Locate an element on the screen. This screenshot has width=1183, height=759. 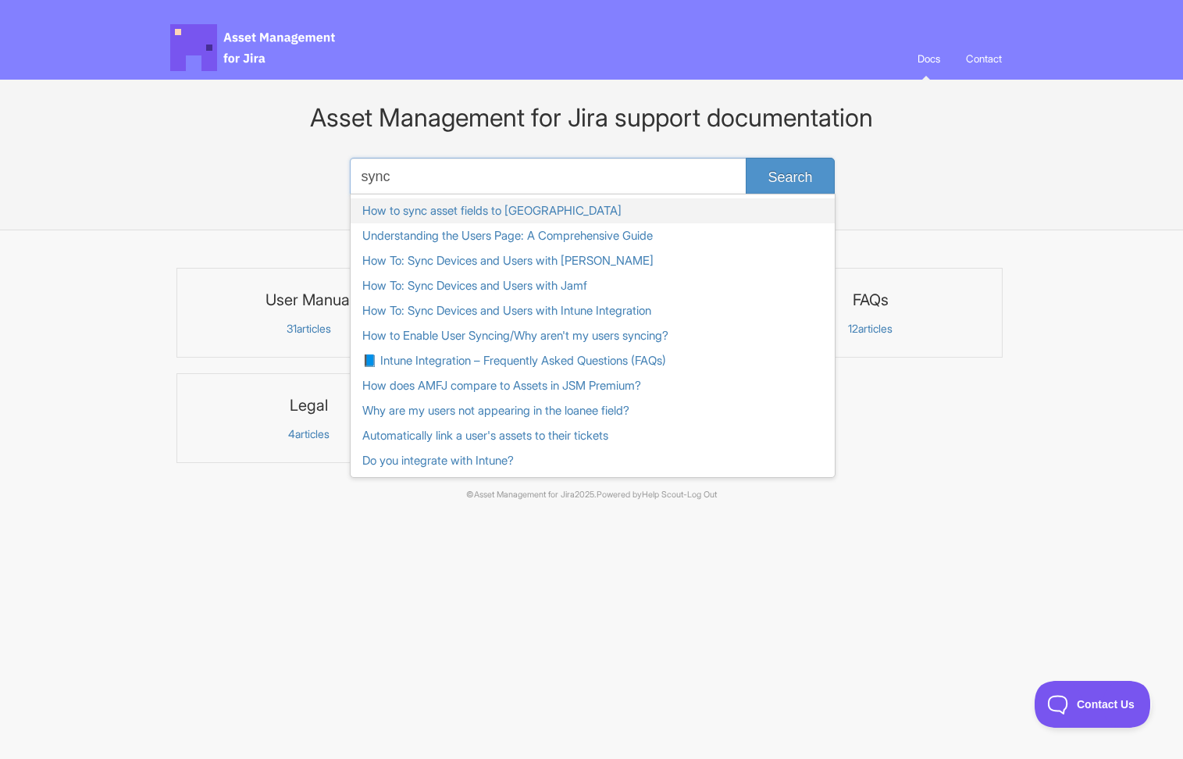
h3: User Manual is located at coordinates (309, 300).